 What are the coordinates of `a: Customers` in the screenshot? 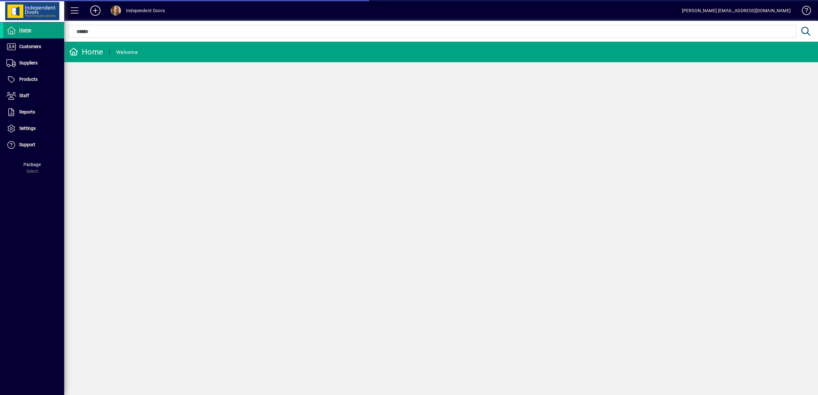 It's located at (34, 47).